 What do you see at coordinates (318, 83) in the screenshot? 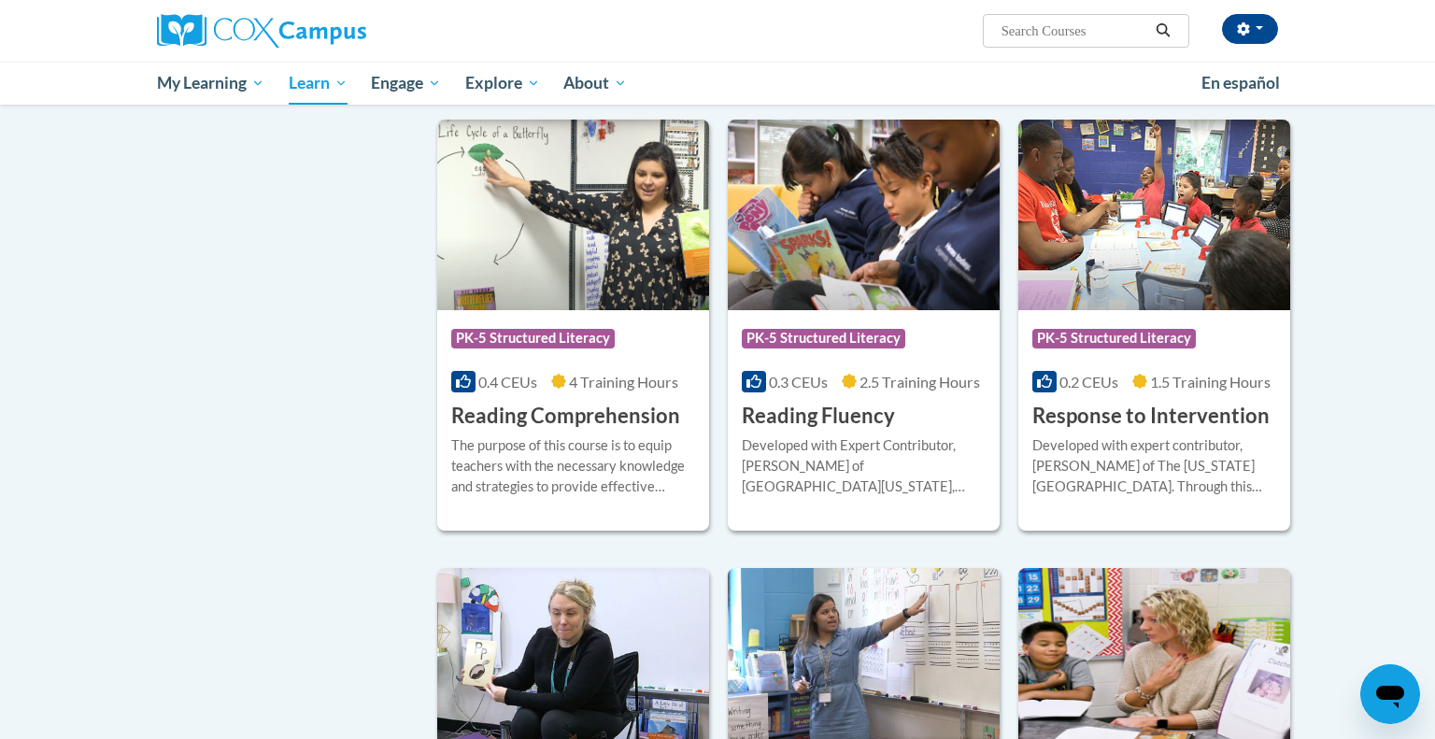
I see `a: Learn` at bounding box center [318, 83].